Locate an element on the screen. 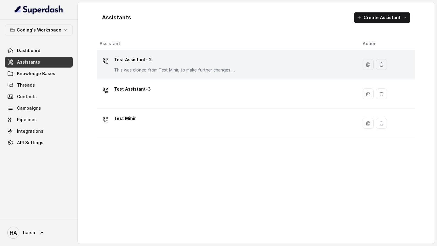 The image size is (437, 246). a: Integrations is located at coordinates (39, 131).